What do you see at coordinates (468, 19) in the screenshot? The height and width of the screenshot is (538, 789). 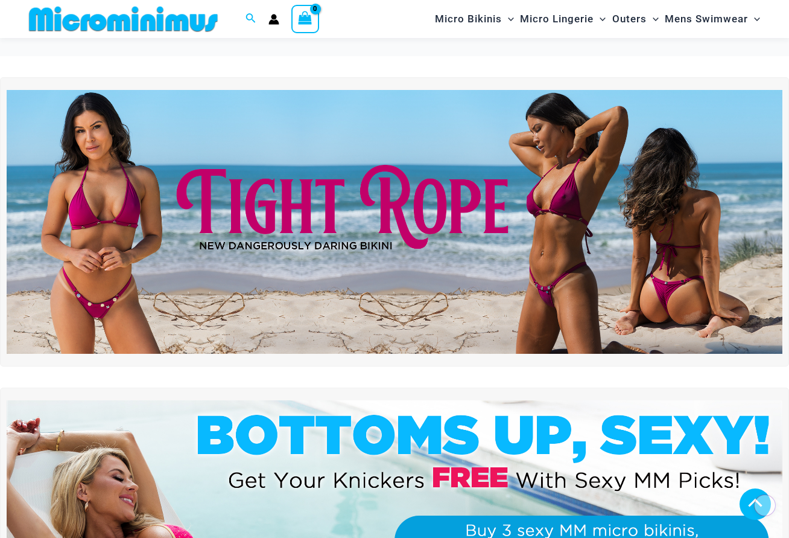 I see `span: Micro Bikinis` at bounding box center [468, 19].